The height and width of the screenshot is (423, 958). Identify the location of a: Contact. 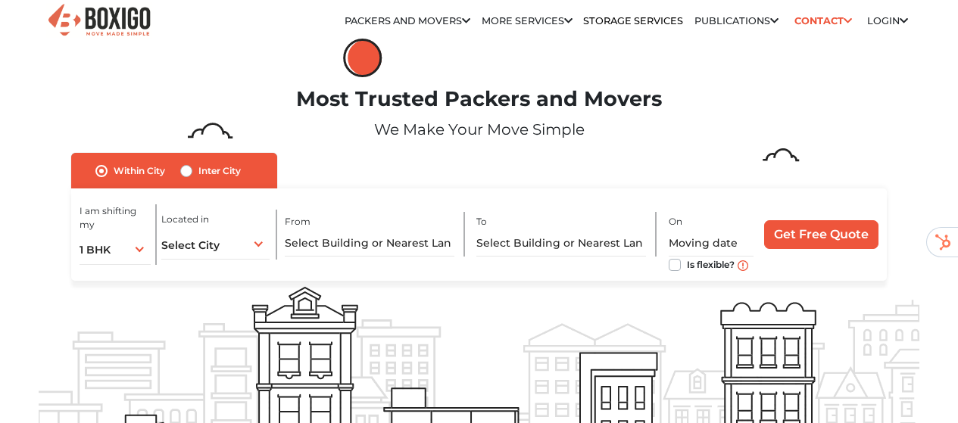
(822, 20).